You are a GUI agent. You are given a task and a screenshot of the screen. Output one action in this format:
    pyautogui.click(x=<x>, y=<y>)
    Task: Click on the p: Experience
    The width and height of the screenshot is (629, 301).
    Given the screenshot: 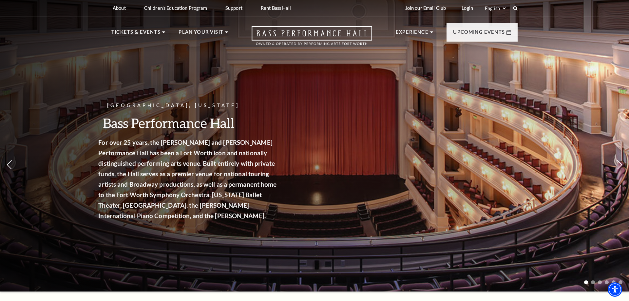 What is the action you would take?
    pyautogui.click(x=412, y=34)
    